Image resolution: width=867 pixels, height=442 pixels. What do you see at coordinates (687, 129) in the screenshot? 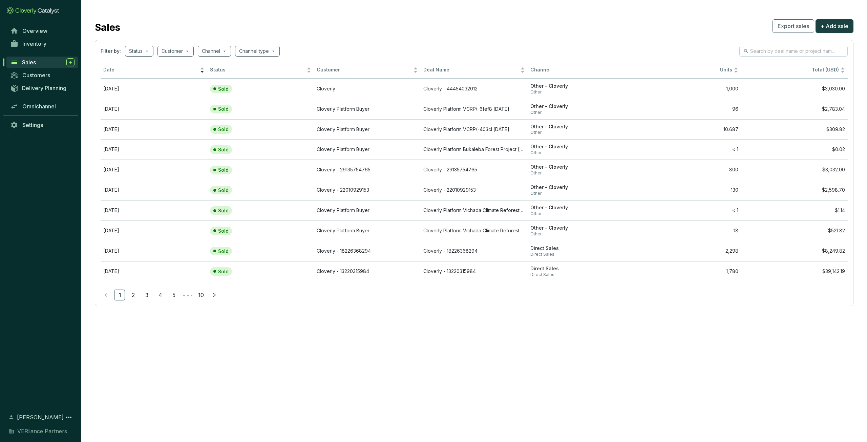
I see `td: 10.687` at bounding box center [687, 129].